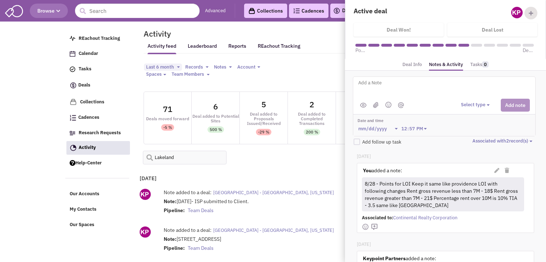  What do you see at coordinates (194, 67) in the screenshot?
I see `span: Records` at bounding box center [194, 67].